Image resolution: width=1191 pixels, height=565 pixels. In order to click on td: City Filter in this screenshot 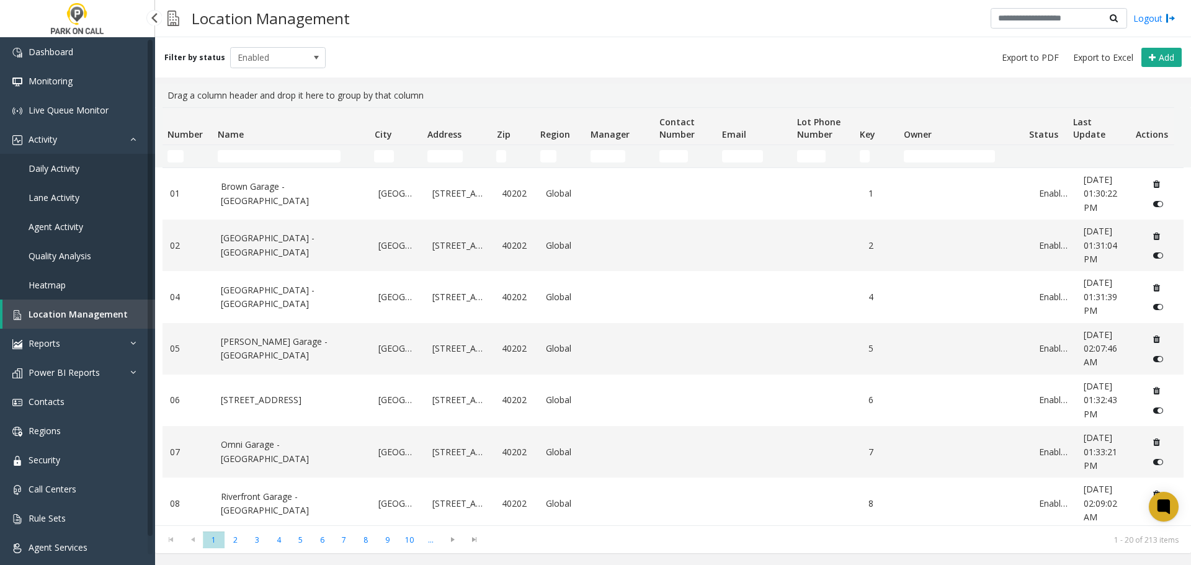, I will do `click(396, 156)`.